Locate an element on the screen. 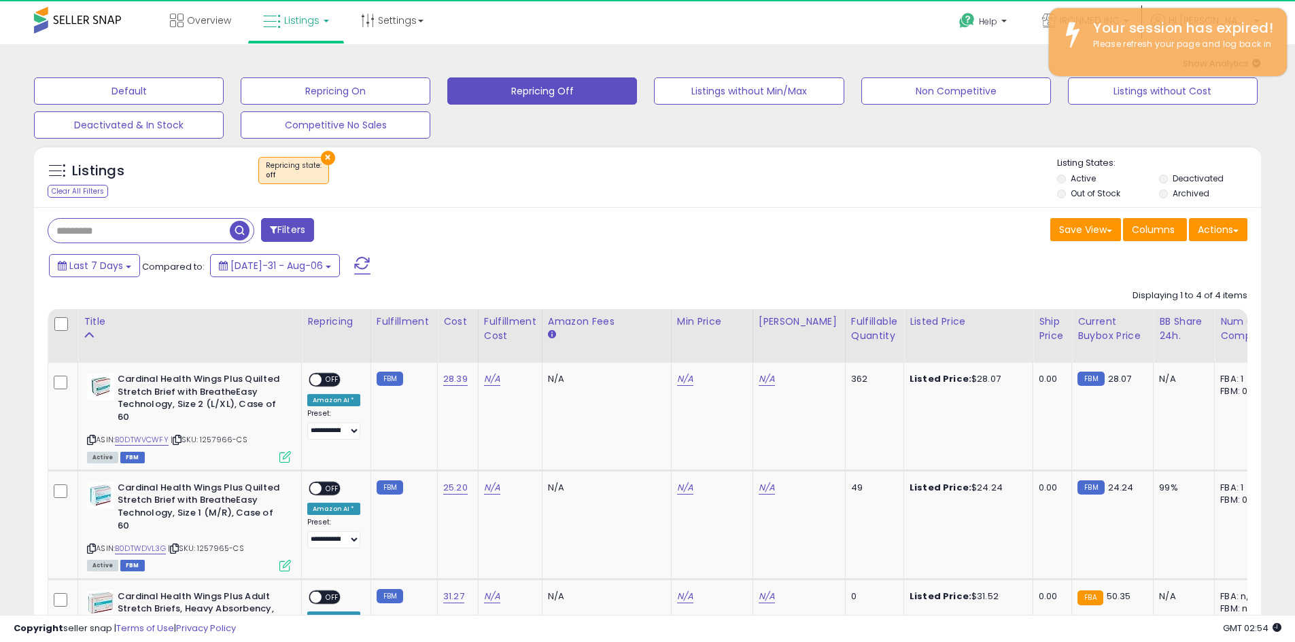  span: Listings is located at coordinates (302, 20).